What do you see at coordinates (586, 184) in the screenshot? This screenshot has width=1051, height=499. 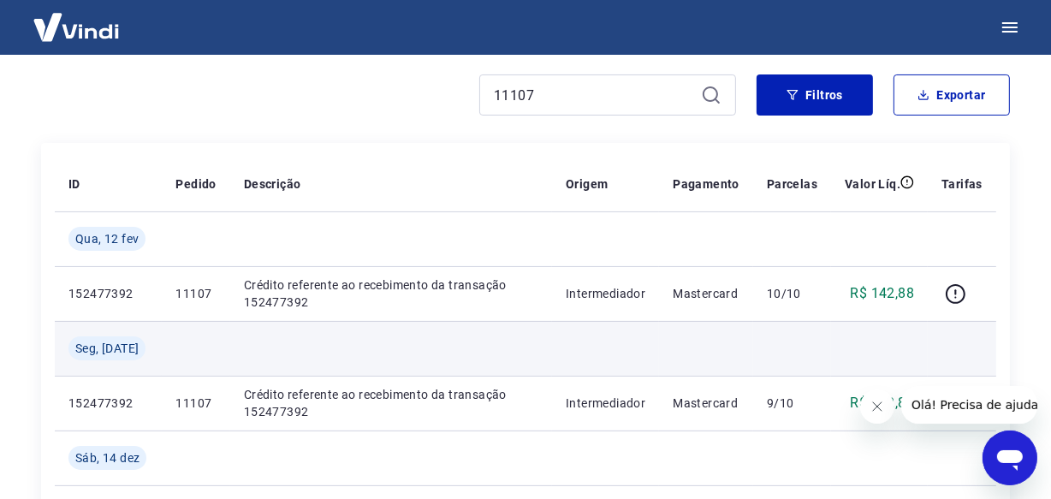 I see `p: Origem` at bounding box center [586, 184].